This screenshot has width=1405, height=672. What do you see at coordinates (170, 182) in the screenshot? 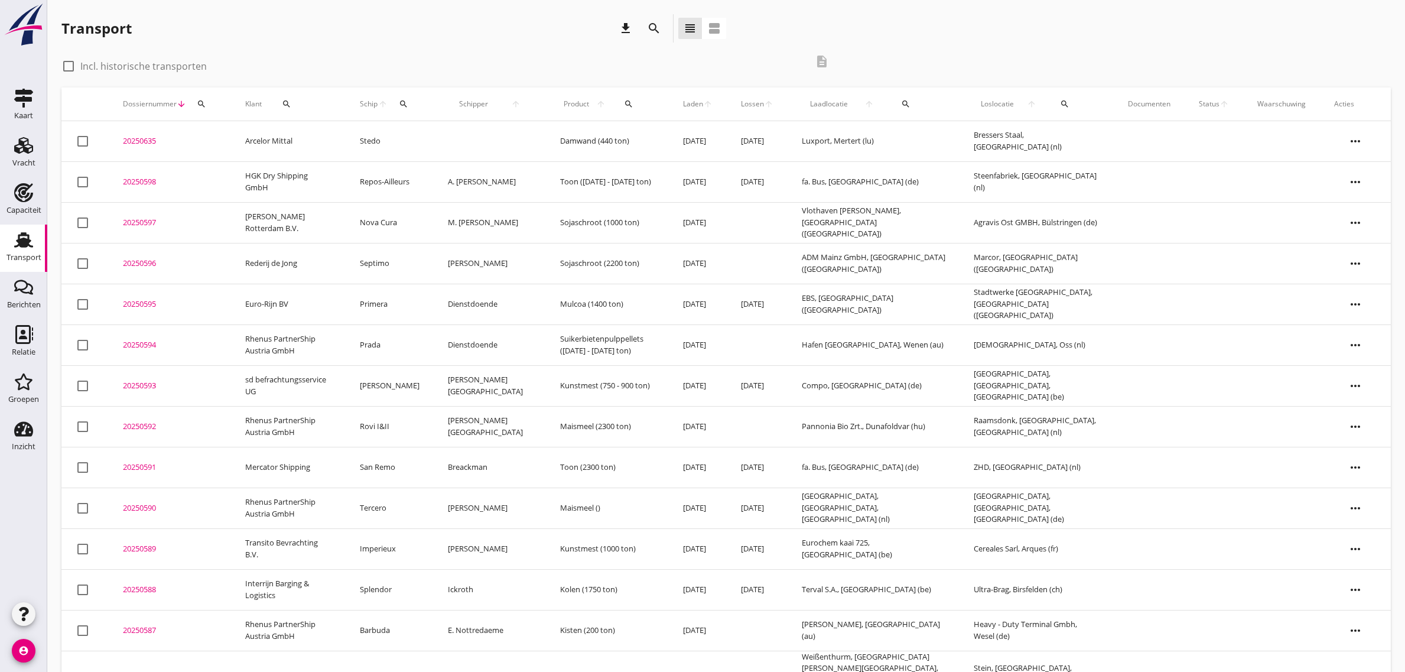
I see `div: 20250598` at bounding box center [170, 182].